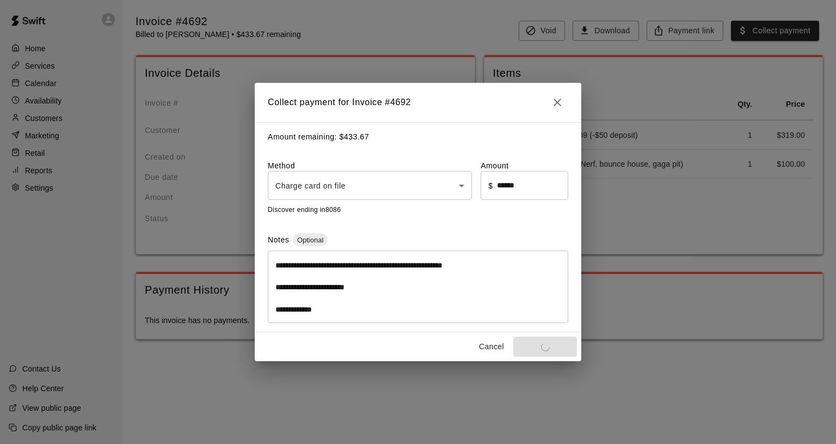  What do you see at coordinates (524, 166) in the screenshot?
I see `label: Amount` at bounding box center [524, 166].